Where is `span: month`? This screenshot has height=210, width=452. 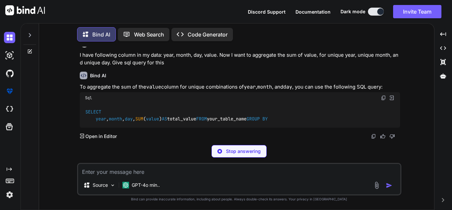 span: month is located at coordinates (116, 119).